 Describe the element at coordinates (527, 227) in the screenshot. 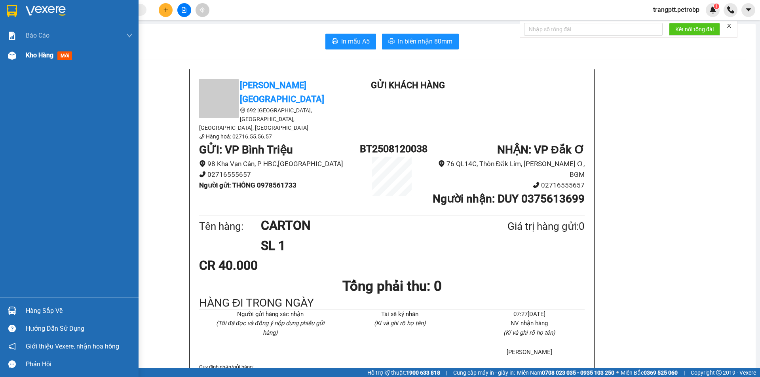

I see `div: Giá trị hàng gửi: 0` at that location.